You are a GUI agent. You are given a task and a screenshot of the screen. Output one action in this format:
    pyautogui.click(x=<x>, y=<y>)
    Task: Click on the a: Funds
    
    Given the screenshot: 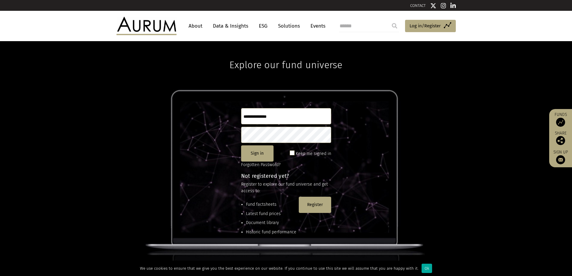 What is the action you would take?
    pyautogui.click(x=560, y=119)
    